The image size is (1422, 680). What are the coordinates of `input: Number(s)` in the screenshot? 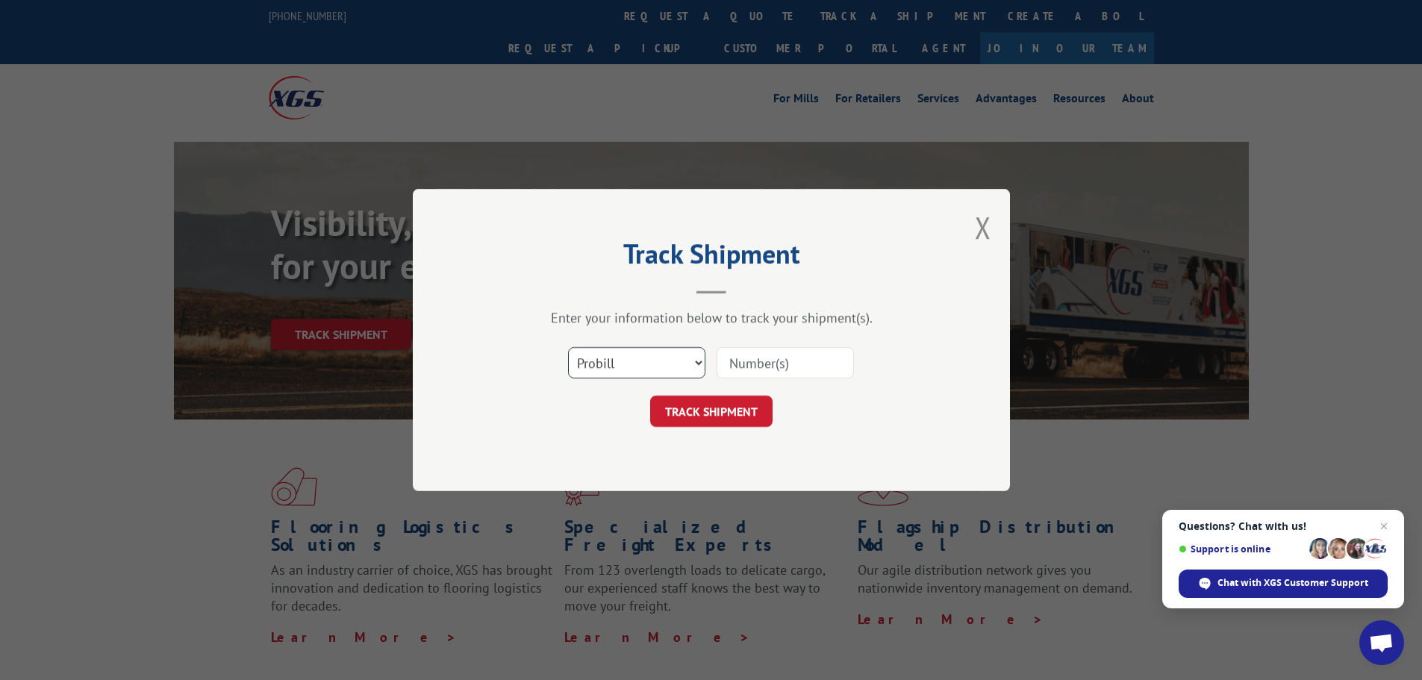 It's located at (785, 363).